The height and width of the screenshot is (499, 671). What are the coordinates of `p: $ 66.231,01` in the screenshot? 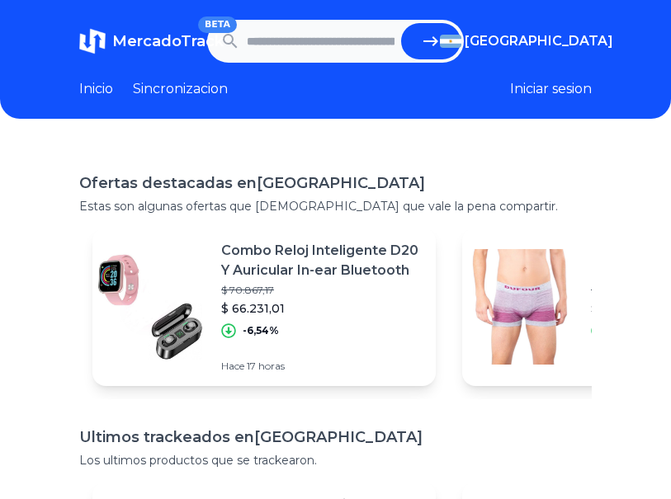 It's located at (322, 309).